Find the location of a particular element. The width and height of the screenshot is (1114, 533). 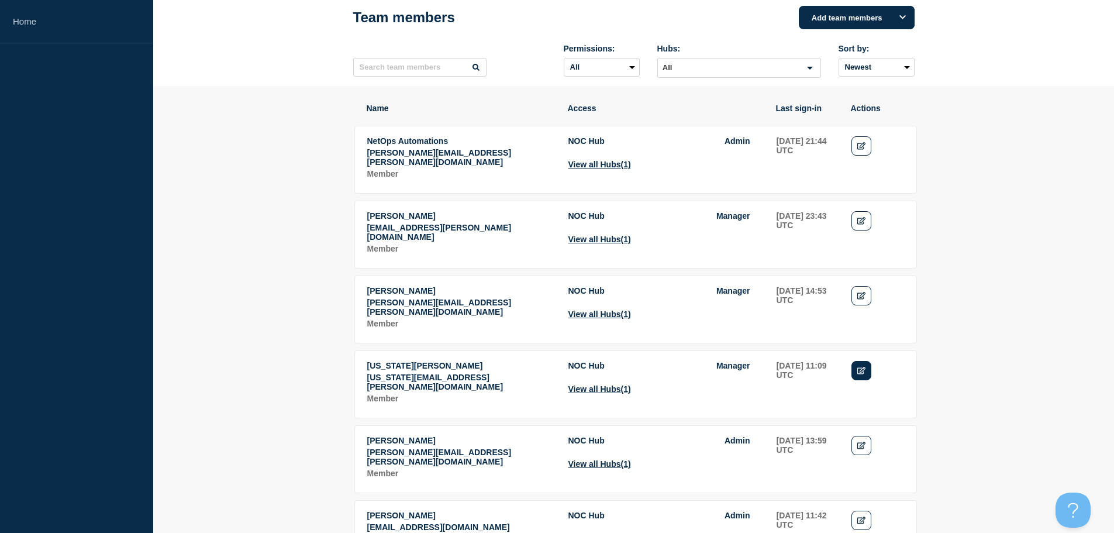

th: Last sign-in is located at coordinates (807, 108).